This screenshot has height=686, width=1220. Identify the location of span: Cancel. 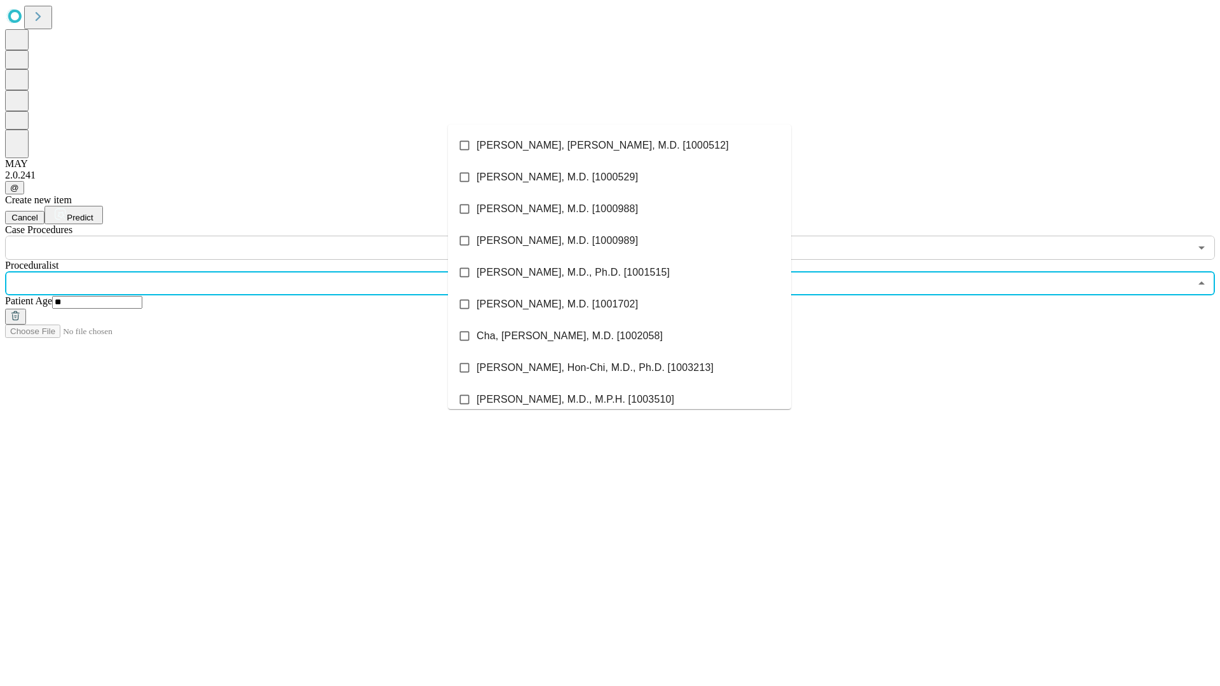
(25, 217).